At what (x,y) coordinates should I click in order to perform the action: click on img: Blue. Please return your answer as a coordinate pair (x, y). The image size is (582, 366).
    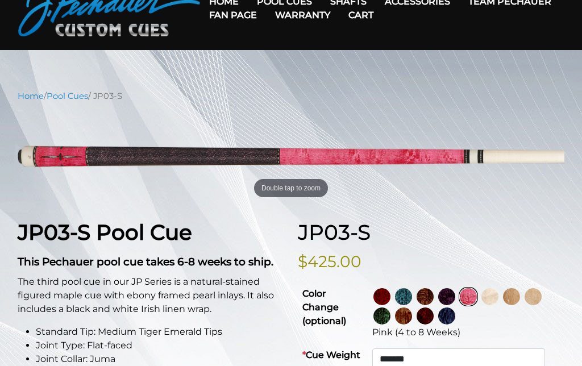
    Looking at the image, I should click on (447, 317).